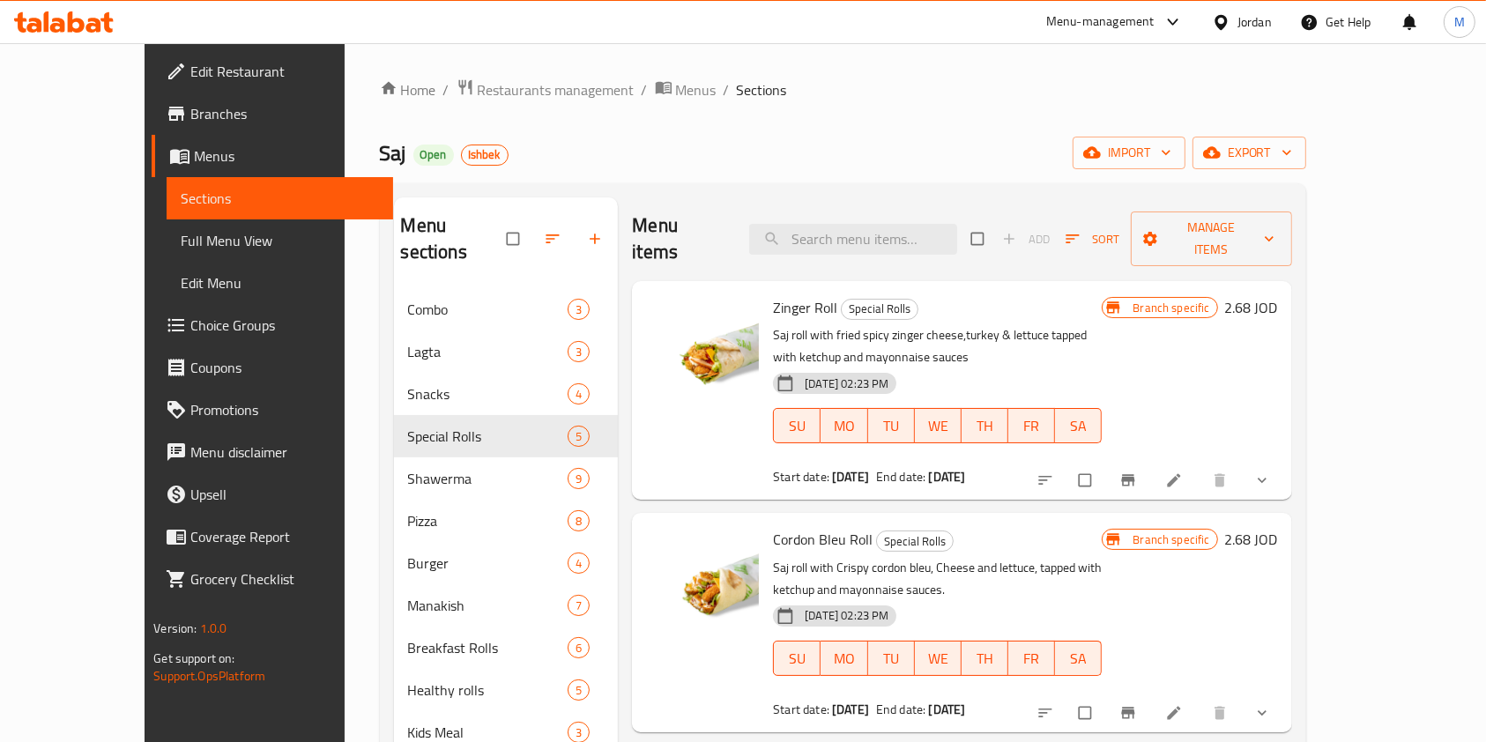 The image size is (1486, 742). Describe the element at coordinates (938, 659) in the screenshot. I see `button: WE` at that location.